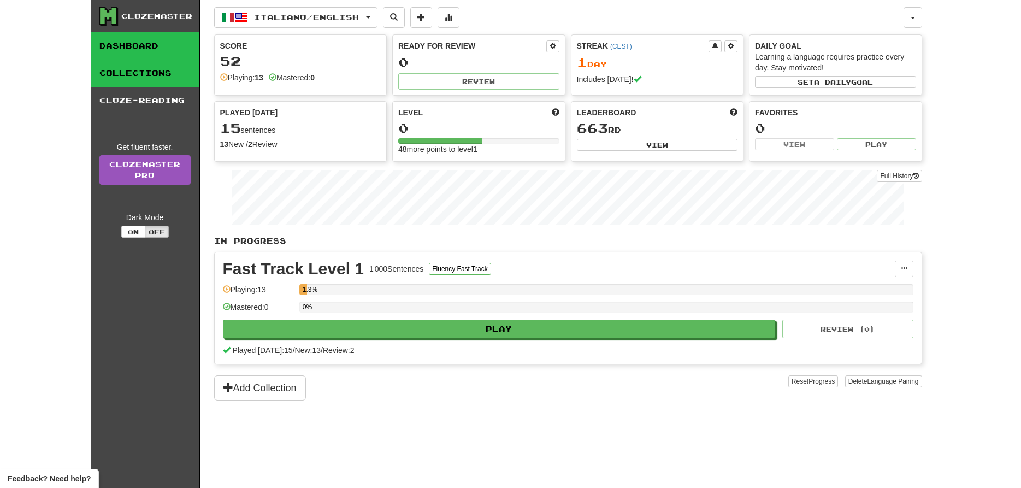 The image size is (1021, 488). I want to click on div: Mastered: 0, so click(258, 310).